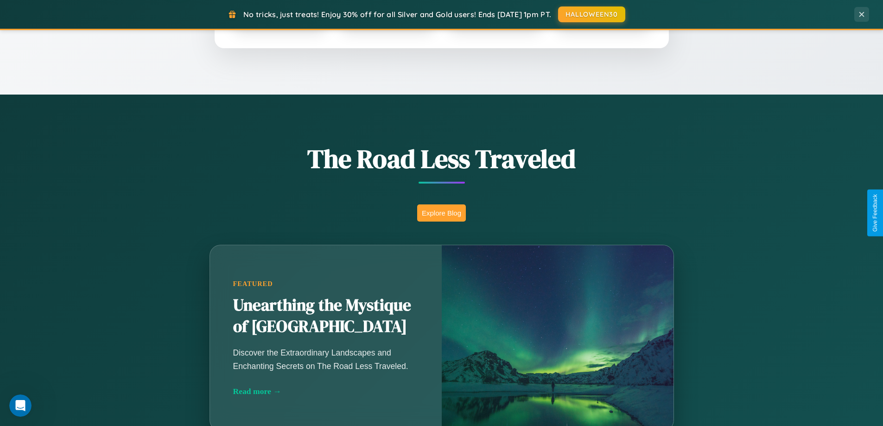 The image size is (883, 426). Describe the element at coordinates (441, 213) in the screenshot. I see `button: Explore Blog` at that location.